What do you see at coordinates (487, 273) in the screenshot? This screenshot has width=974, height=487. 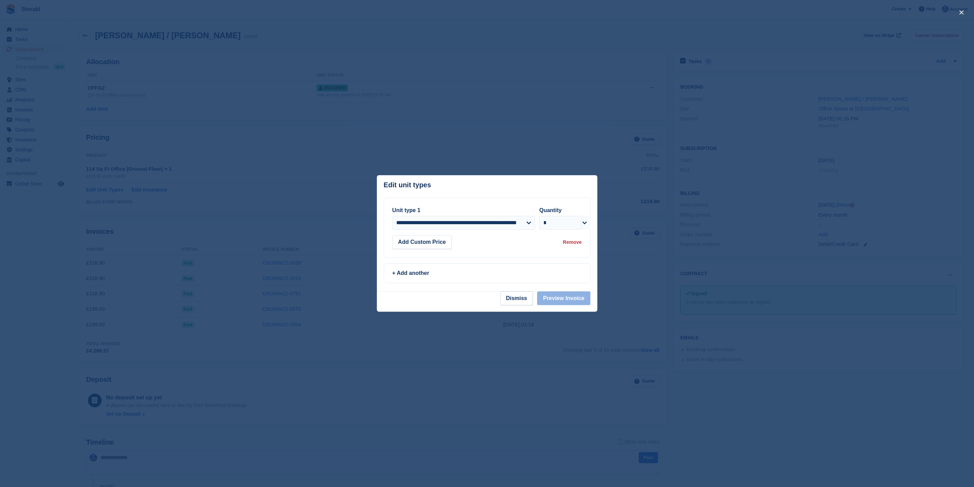 I see `div: + Add another` at bounding box center [487, 273].